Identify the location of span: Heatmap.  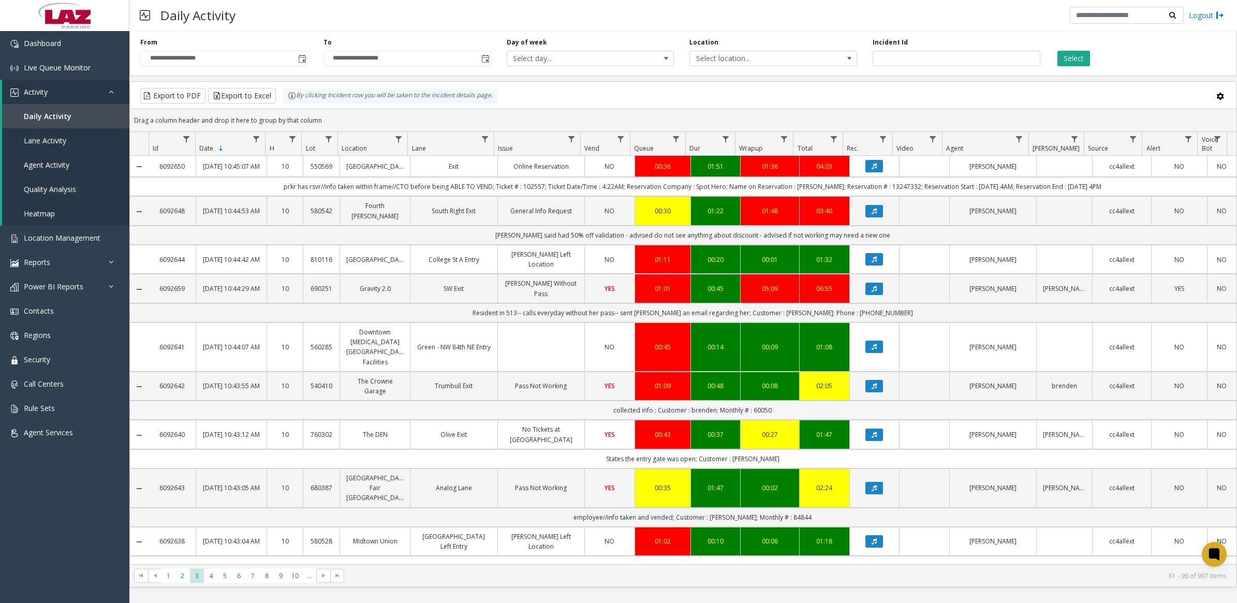
(39, 213).